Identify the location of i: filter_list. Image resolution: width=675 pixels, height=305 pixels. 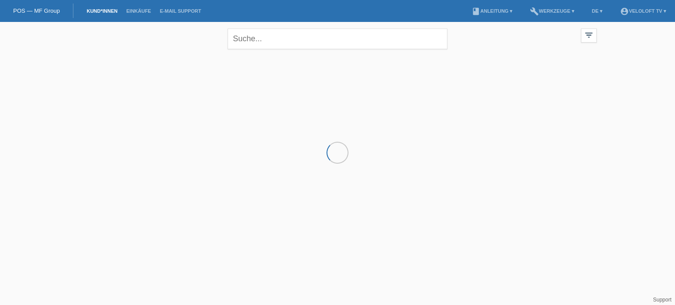
(589, 35).